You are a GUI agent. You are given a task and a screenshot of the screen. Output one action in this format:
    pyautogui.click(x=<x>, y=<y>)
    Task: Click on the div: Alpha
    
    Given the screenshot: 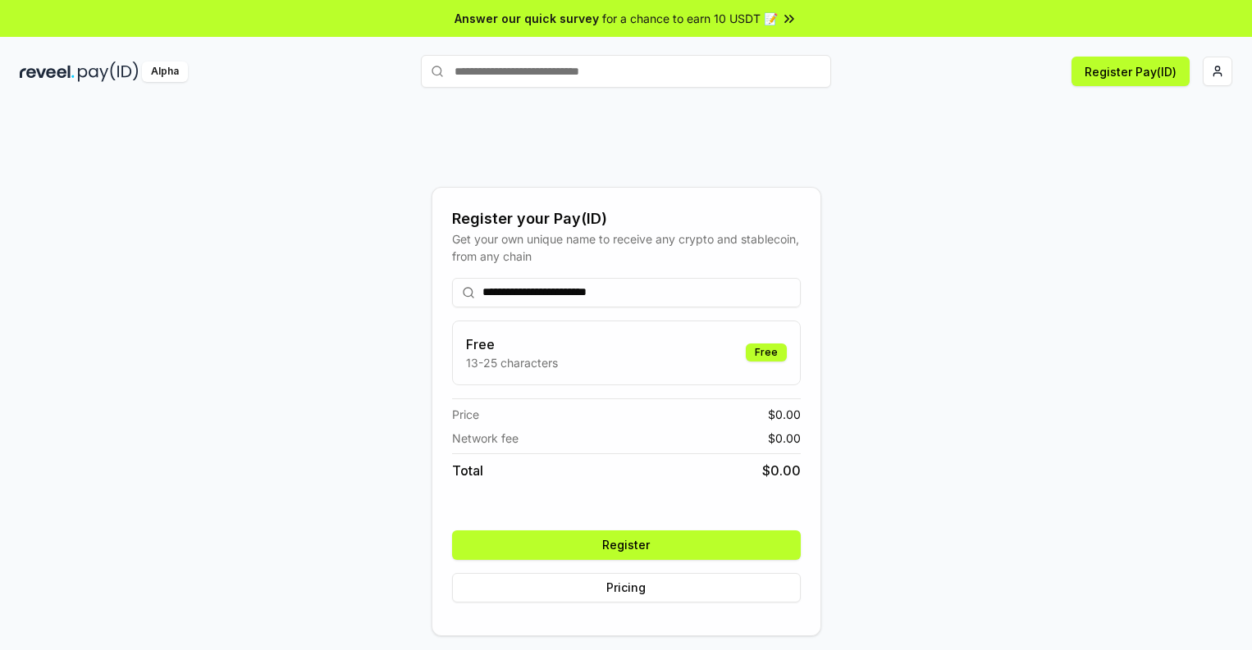 What is the action you would take?
    pyautogui.click(x=165, y=71)
    